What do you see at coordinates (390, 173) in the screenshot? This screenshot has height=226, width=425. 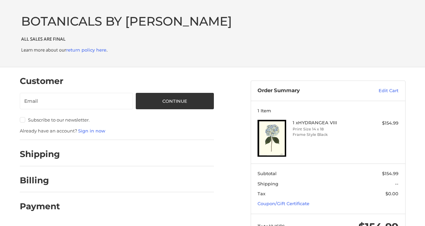 I see `span: $154.99` at bounding box center [390, 173].